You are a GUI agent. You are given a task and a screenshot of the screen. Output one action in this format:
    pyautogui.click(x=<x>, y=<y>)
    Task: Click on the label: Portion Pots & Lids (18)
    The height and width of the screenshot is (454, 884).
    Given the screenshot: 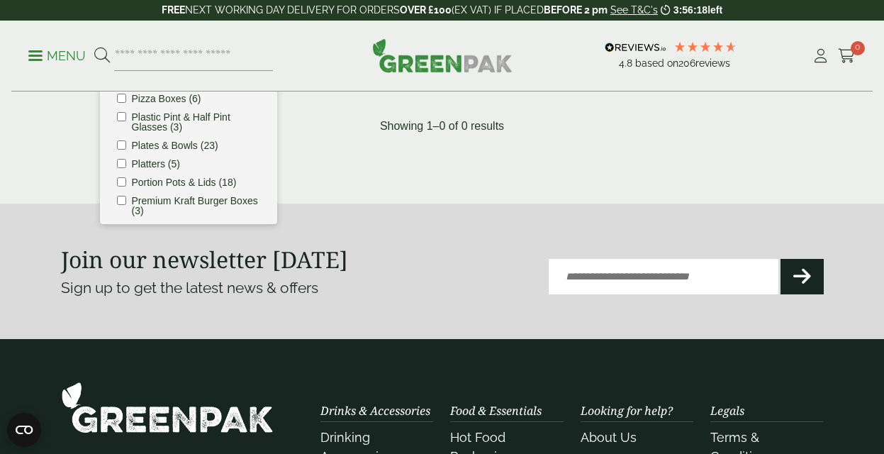 What is the action you would take?
    pyautogui.click(x=184, y=182)
    